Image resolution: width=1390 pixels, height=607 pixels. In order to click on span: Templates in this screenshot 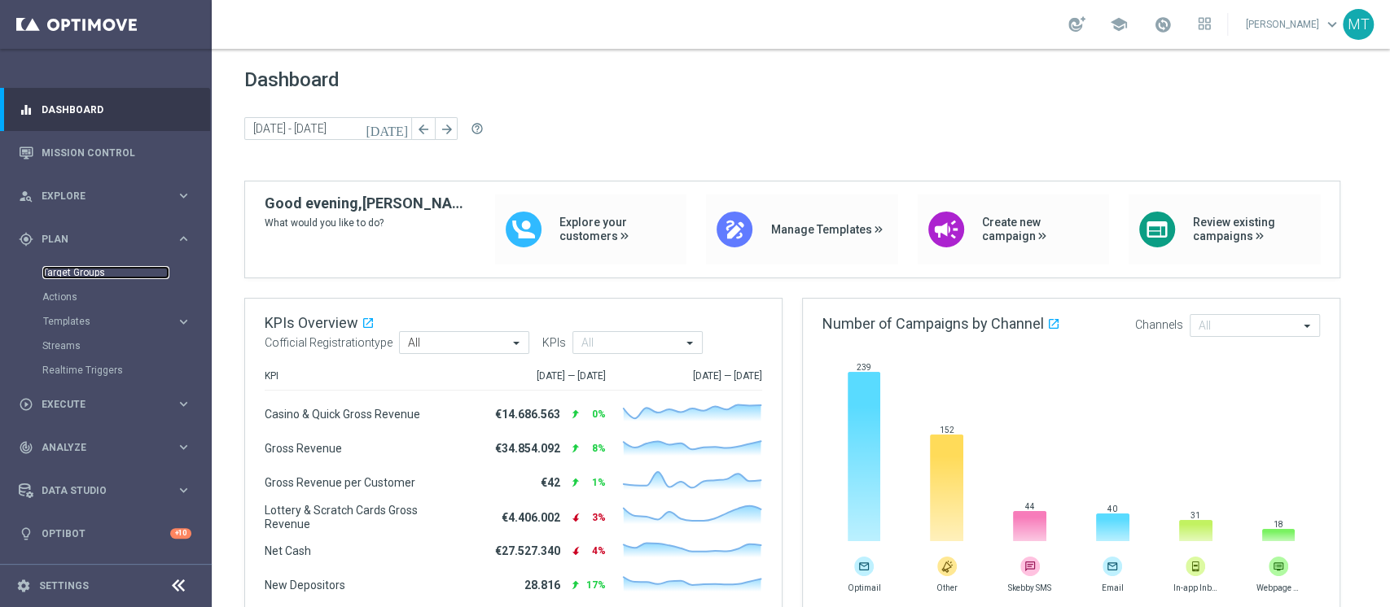, I will do `click(101, 322)`.